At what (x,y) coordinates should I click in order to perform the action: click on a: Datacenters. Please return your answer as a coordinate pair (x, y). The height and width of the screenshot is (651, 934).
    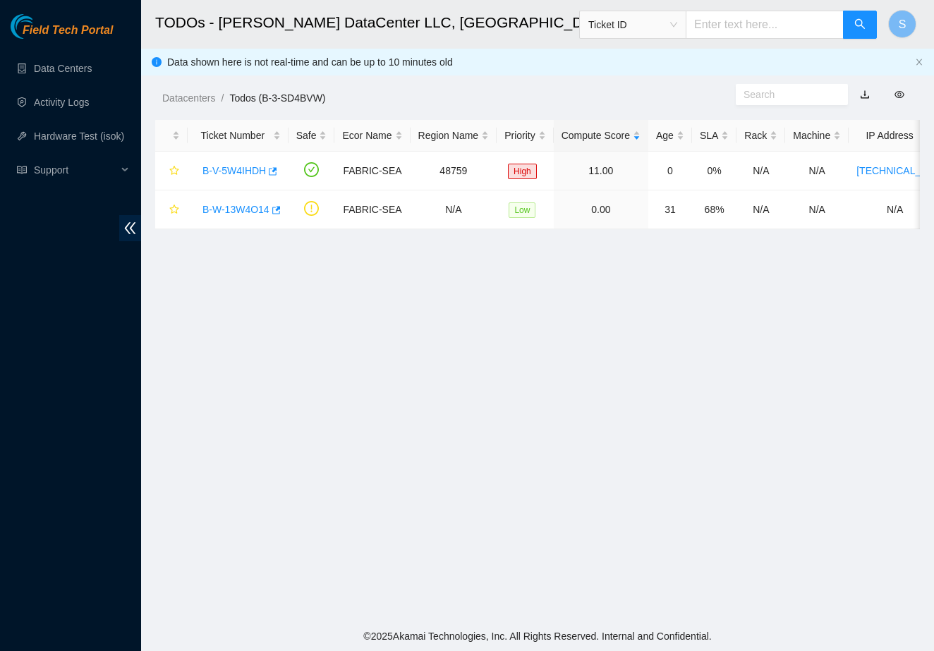
    Looking at the image, I should click on (188, 98).